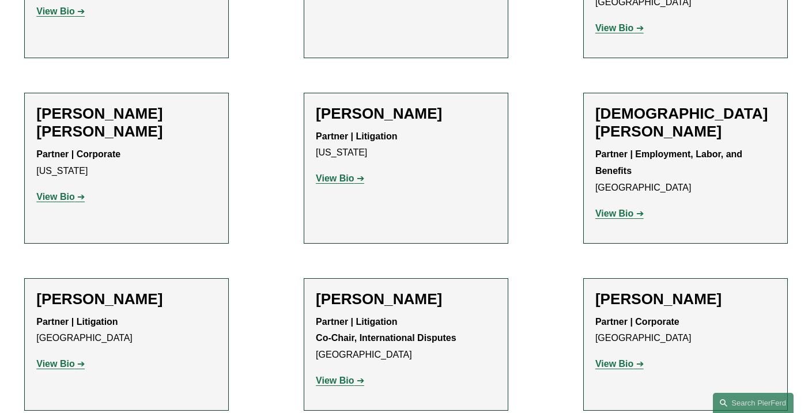 This screenshot has width=812, height=413. What do you see at coordinates (670, 163) in the screenshot?
I see `strong: Partner | Employment, Labor, and Benefits` at bounding box center [670, 163].